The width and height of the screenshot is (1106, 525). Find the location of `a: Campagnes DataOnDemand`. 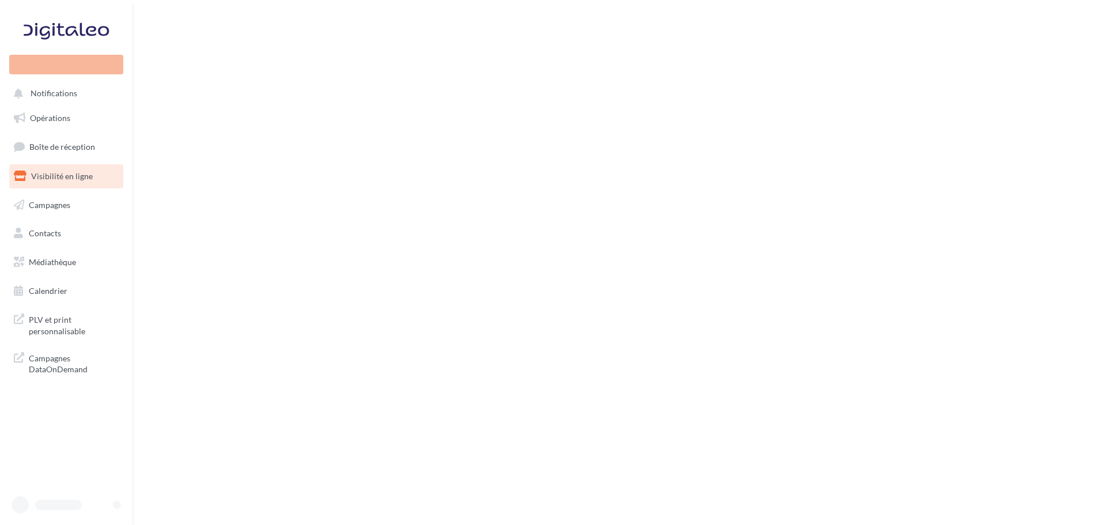

a: Campagnes DataOnDemand is located at coordinates (66, 362).